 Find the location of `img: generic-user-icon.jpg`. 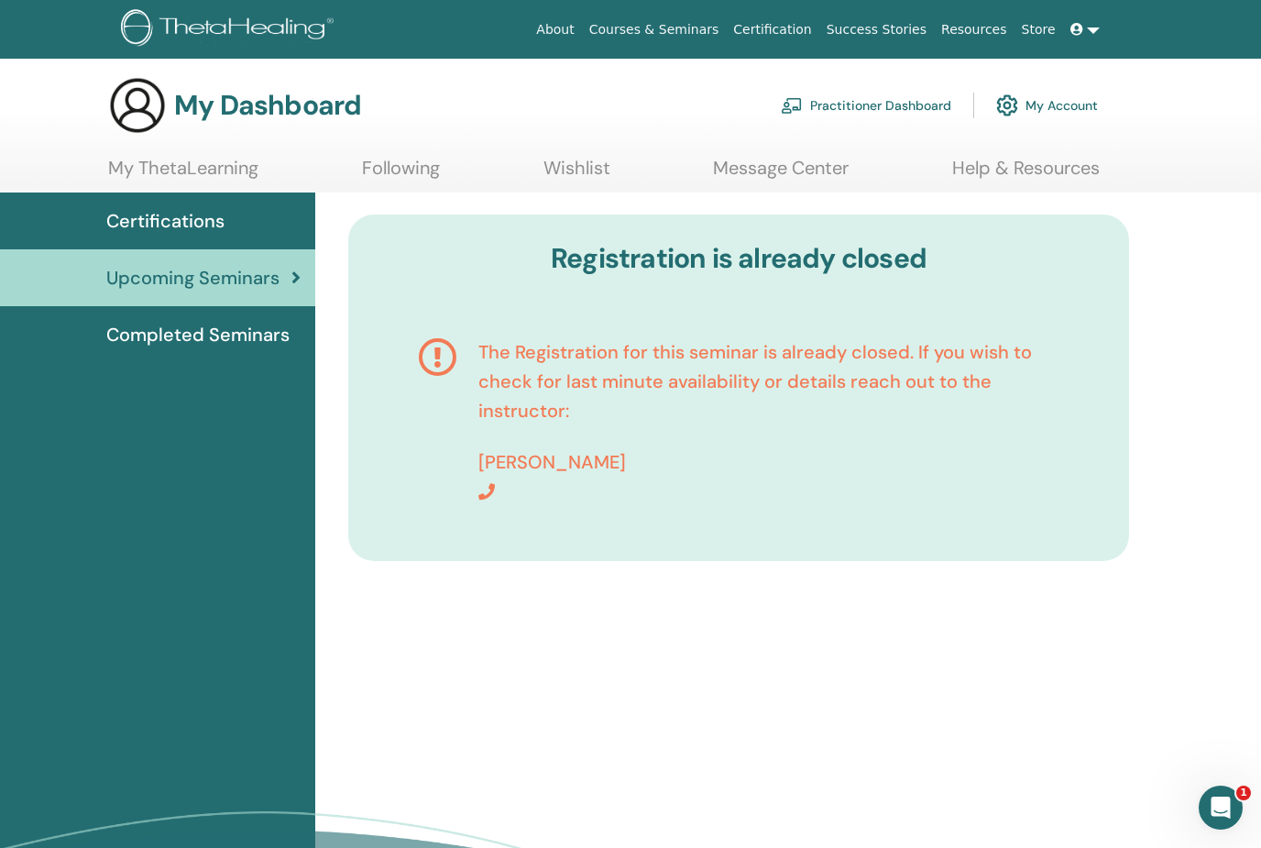

img: generic-user-icon.jpg is located at coordinates (137, 105).